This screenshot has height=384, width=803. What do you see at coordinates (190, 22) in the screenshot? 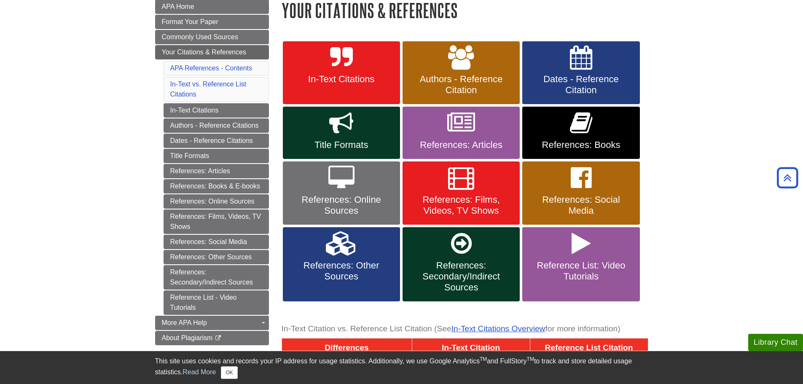
I see `span: Format Your Paper` at bounding box center [190, 22].